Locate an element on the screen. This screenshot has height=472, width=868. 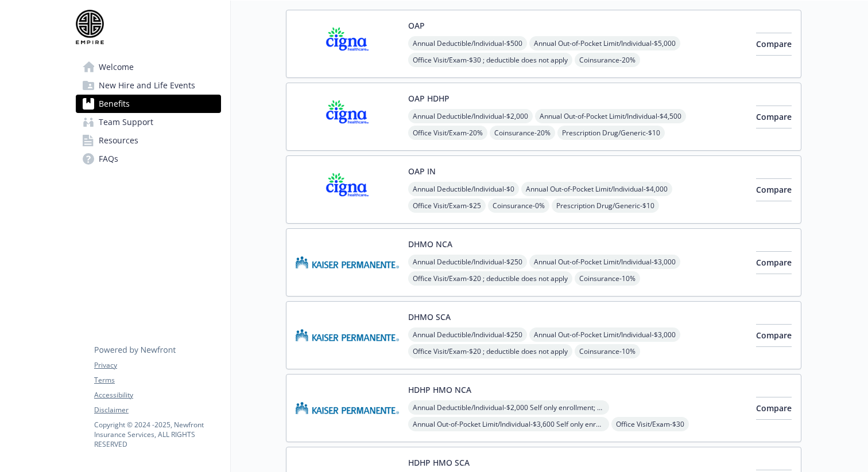
a: Welcome is located at coordinates (148, 67).